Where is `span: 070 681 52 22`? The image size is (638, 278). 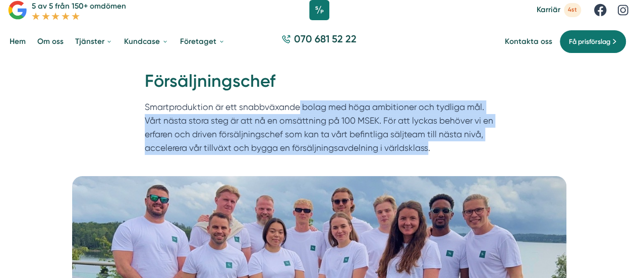
span: 070 681 52 22 is located at coordinates (325, 39).